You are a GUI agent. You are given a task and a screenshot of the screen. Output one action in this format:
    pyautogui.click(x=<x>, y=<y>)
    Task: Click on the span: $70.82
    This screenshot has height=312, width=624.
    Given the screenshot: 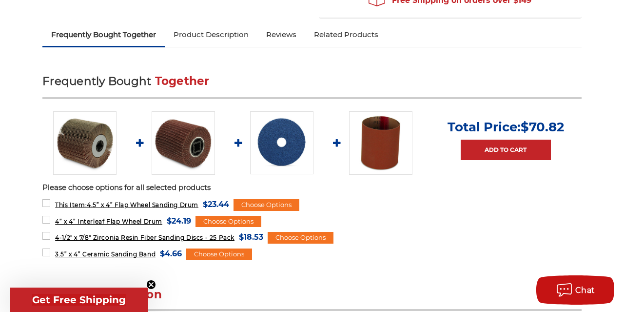 What is the action you would take?
    pyautogui.click(x=542, y=127)
    